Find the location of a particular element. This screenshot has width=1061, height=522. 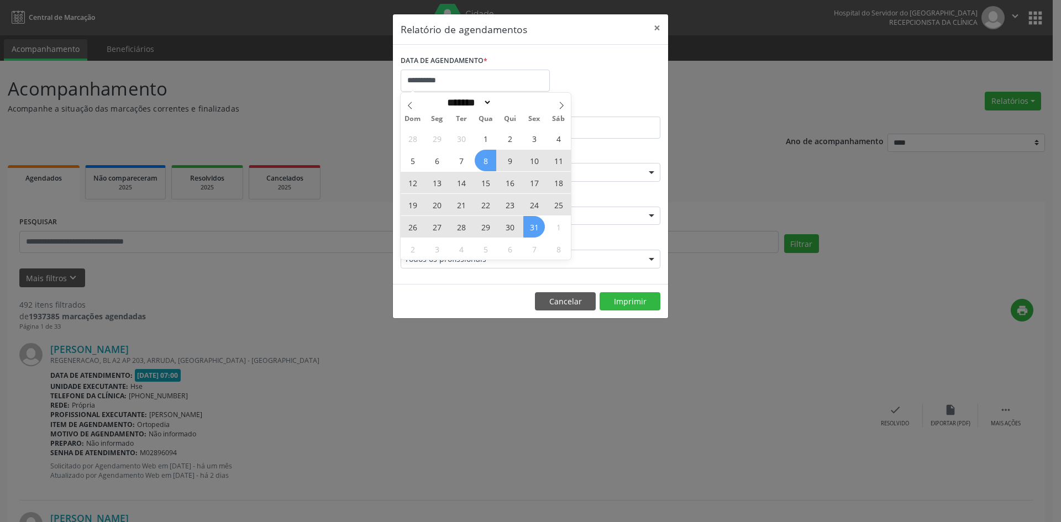

span: Sex is located at coordinates (534, 119).